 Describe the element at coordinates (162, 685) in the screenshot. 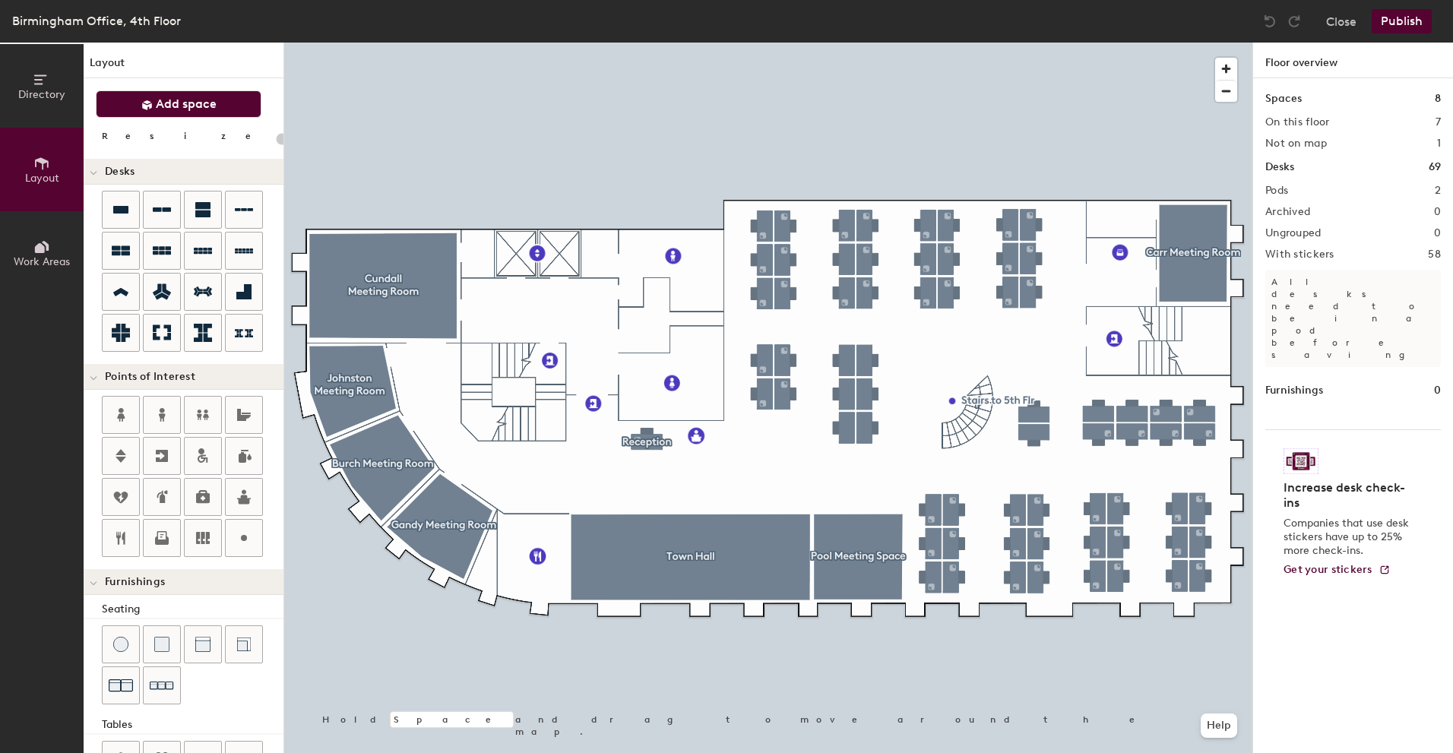

I see `img: Couch (x3)` at that location.